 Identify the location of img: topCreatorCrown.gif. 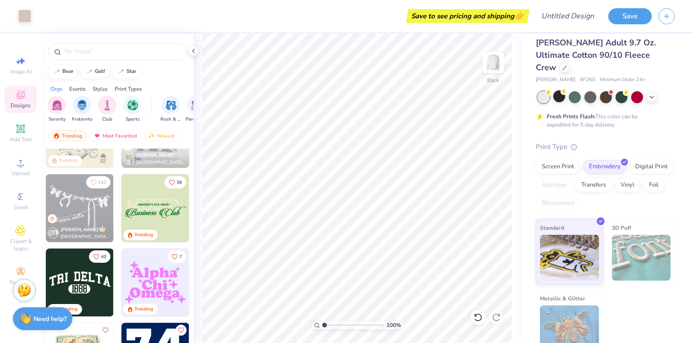
(102, 229).